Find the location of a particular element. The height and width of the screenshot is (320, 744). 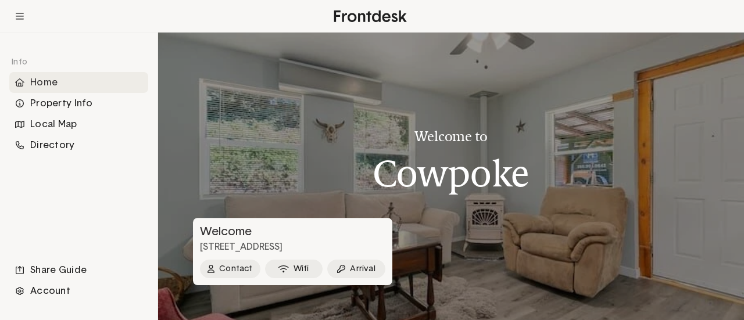

div: Property Info is located at coordinates (78, 103).